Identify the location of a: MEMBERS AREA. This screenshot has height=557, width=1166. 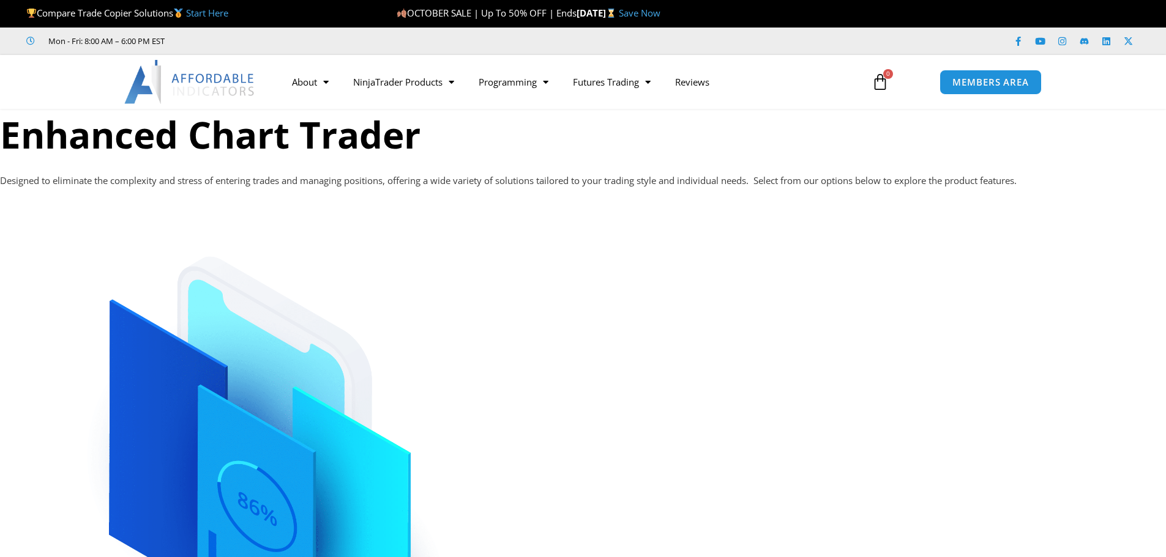
(990, 82).